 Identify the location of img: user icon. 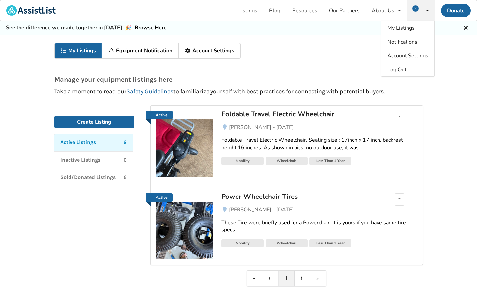
(416, 8).